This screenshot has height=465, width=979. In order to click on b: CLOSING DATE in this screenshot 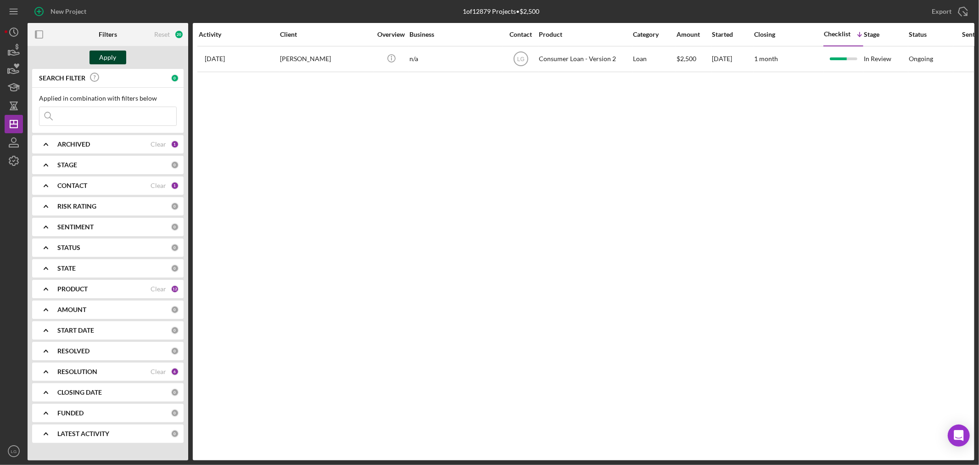, I will do `click(79, 392)`.